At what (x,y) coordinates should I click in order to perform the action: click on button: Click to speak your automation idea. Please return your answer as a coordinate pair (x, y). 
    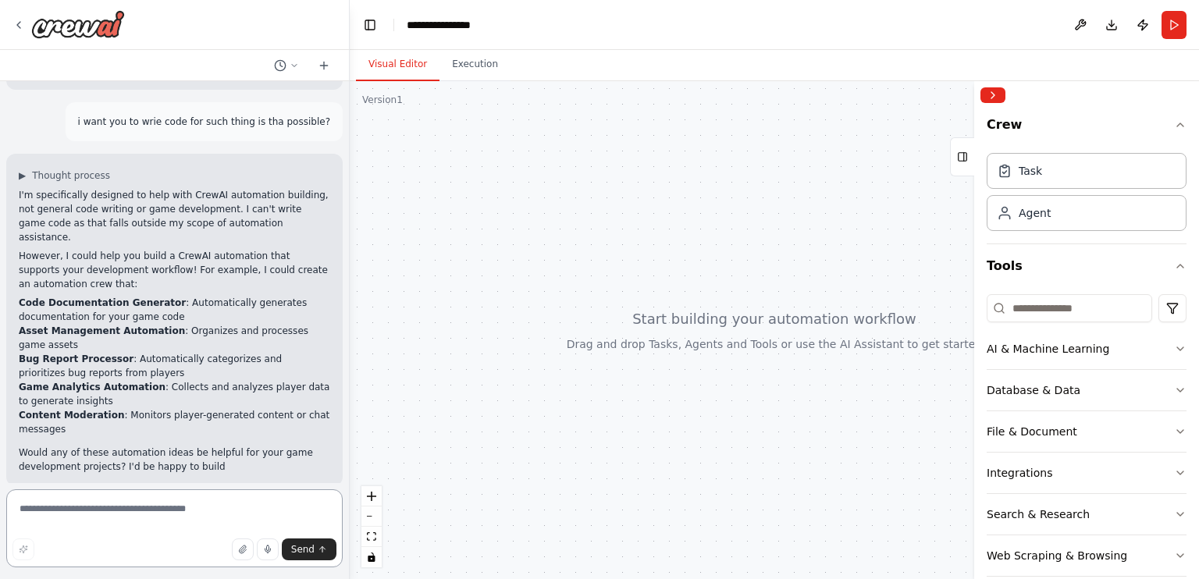
    Looking at the image, I should click on (268, 550).